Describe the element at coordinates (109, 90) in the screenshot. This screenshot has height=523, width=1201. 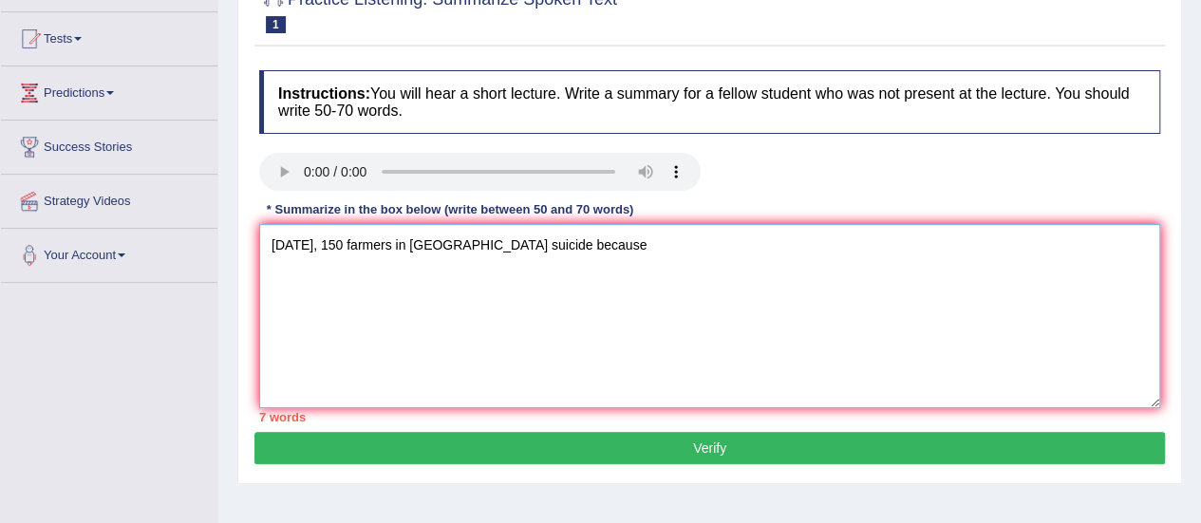
I see `a: Predictions` at that location.